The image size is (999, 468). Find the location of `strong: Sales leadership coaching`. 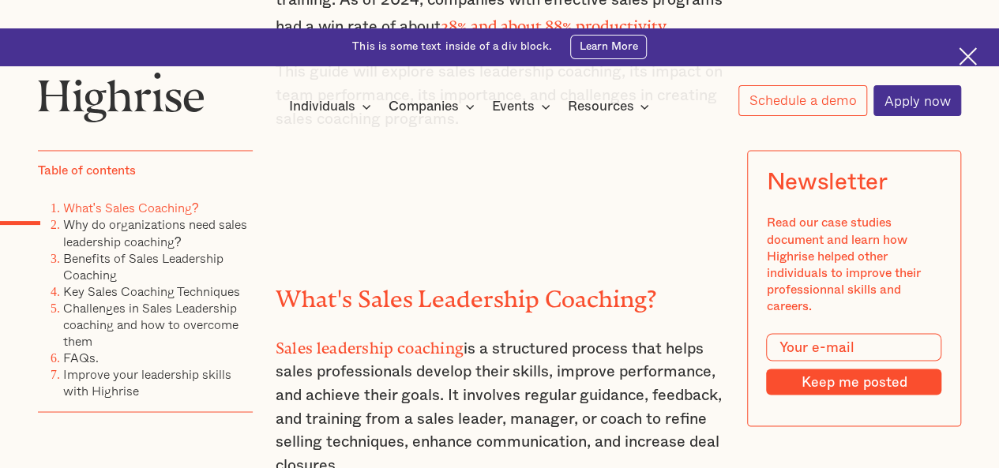

strong: Sales leadership coaching is located at coordinates (370, 343).